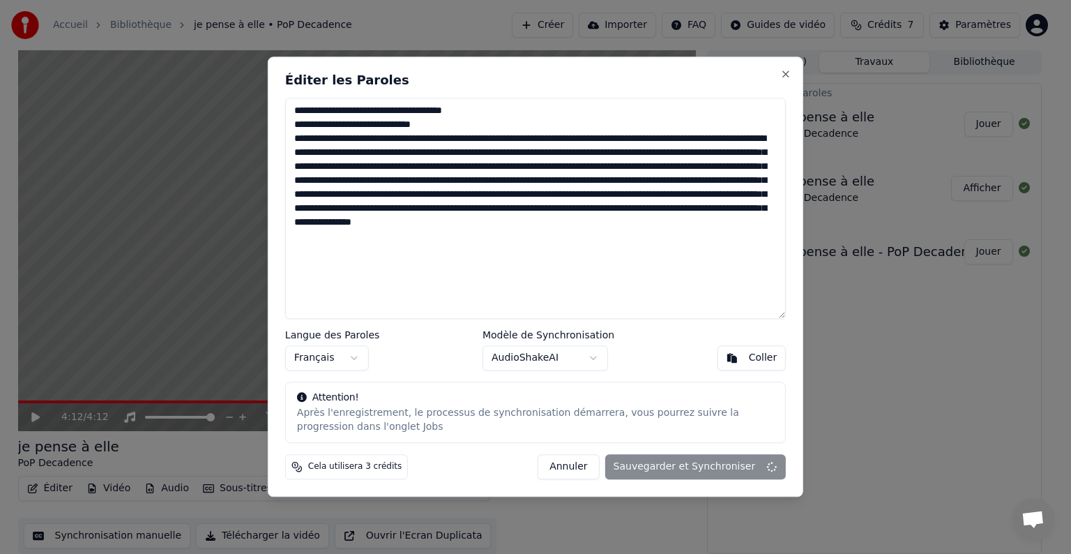 The width and height of the screenshot is (1071, 554). Describe the element at coordinates (535, 420) in the screenshot. I see `div: Après l'enregistrement, le processus de synchronisation démarrera, vous pourrez suivre la progres...` at that location.